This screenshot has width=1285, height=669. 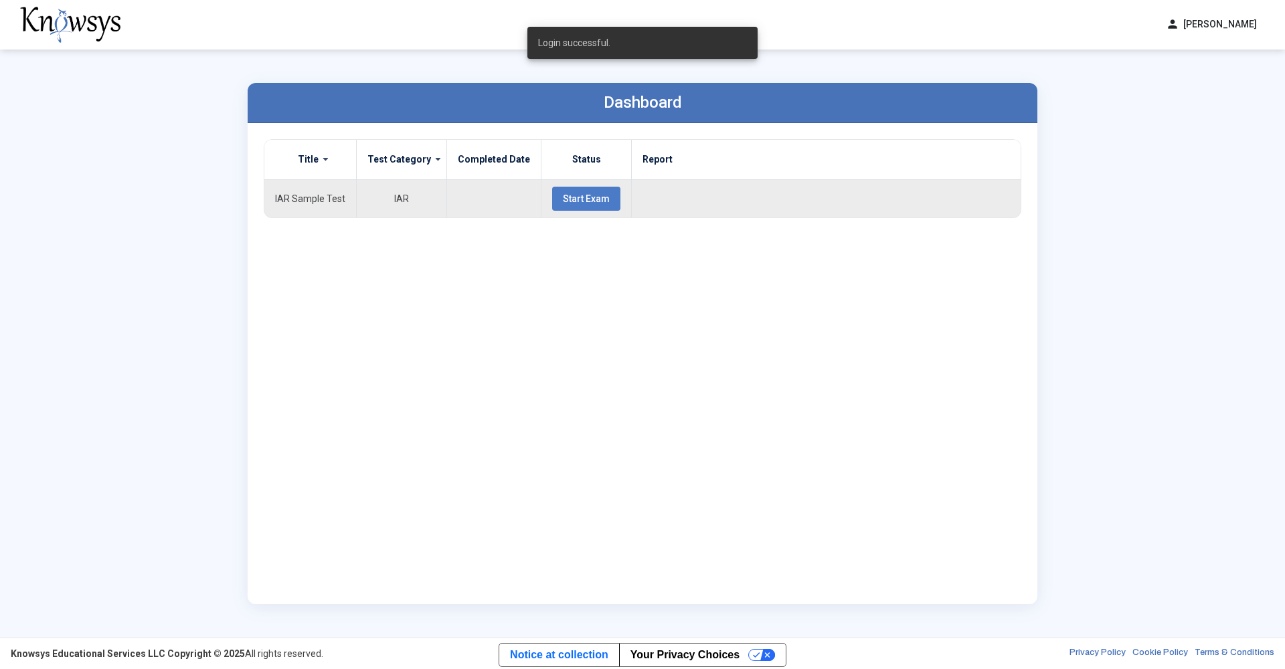 I want to click on label: Completed Date, so click(x=494, y=159).